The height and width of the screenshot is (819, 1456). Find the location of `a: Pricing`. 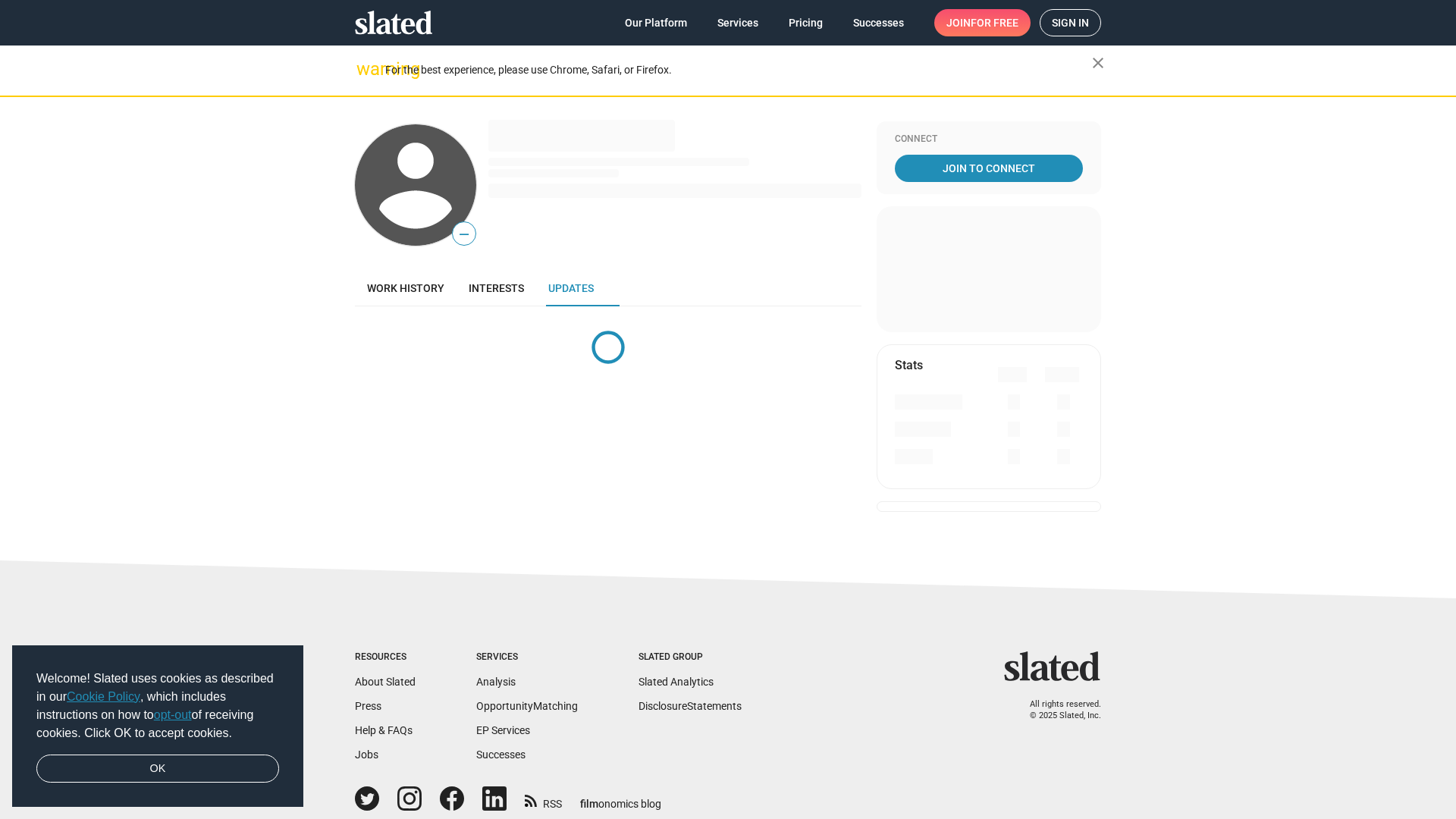

a: Pricing is located at coordinates (805, 23).